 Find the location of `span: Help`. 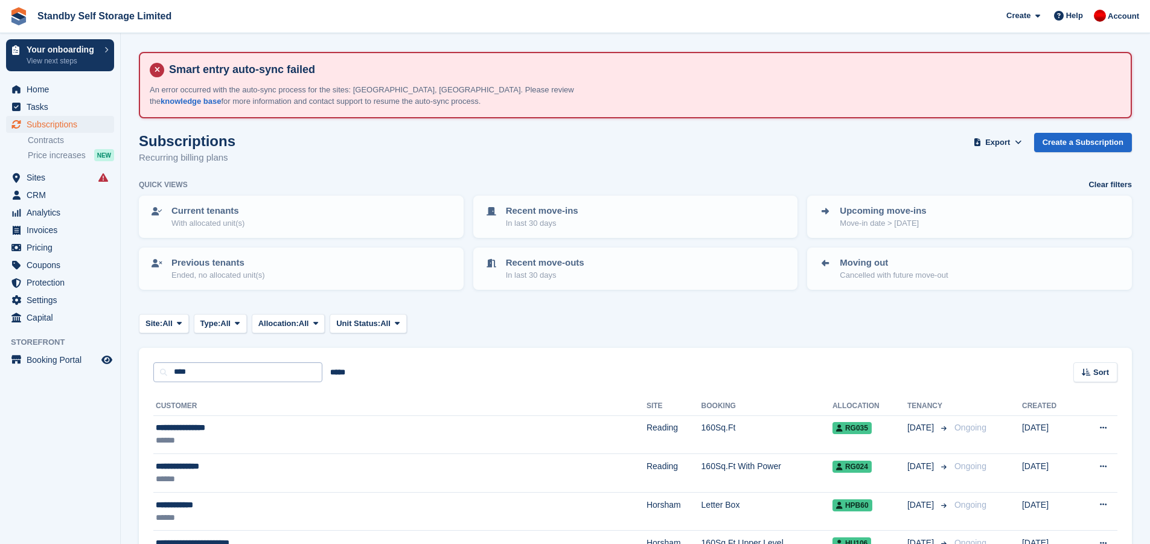

span: Help is located at coordinates (1074, 16).